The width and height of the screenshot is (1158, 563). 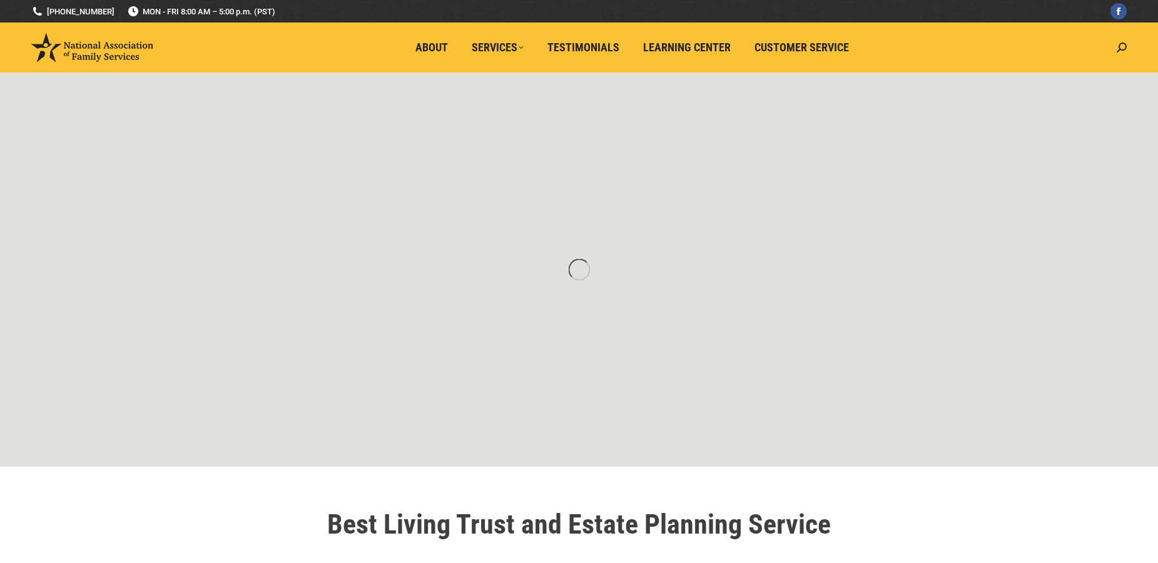 I want to click on span: Learning Center, so click(x=687, y=48).